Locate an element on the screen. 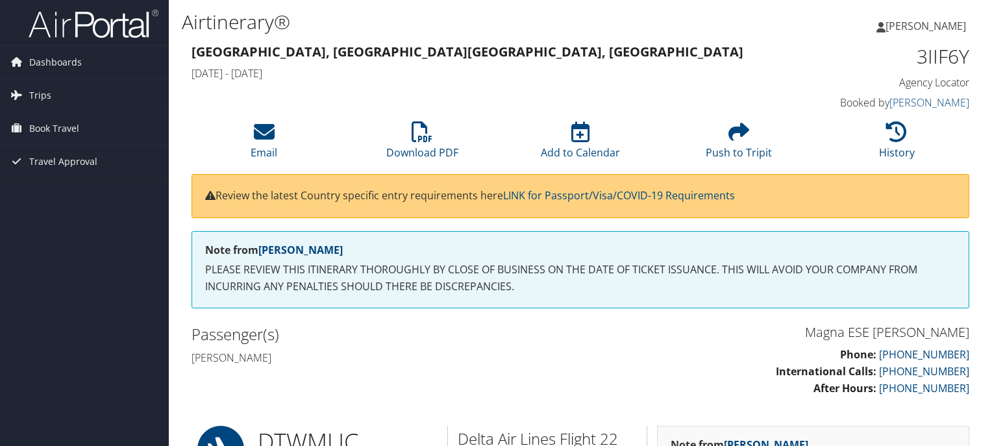  strong: Phone: is located at coordinates (858, 354).